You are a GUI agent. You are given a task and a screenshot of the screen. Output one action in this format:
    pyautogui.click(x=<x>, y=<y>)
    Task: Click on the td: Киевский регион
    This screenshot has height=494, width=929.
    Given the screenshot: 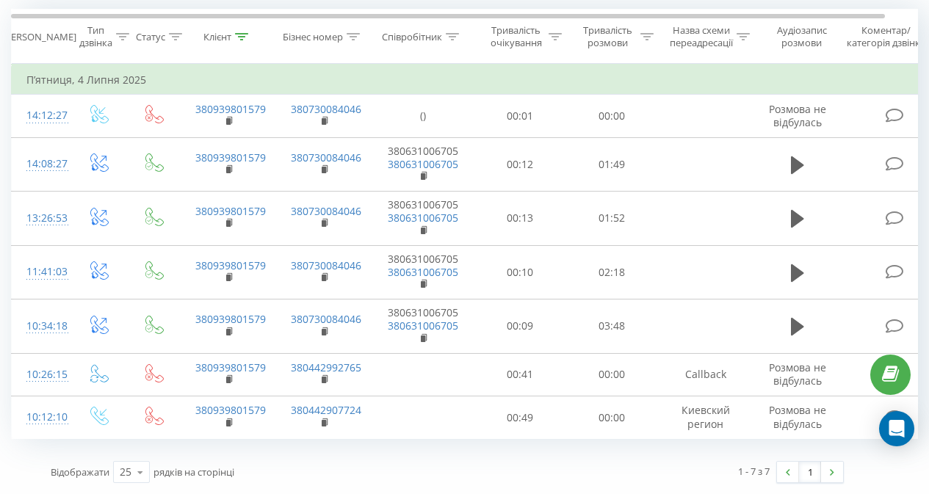 What is the action you would take?
    pyautogui.click(x=706, y=418)
    